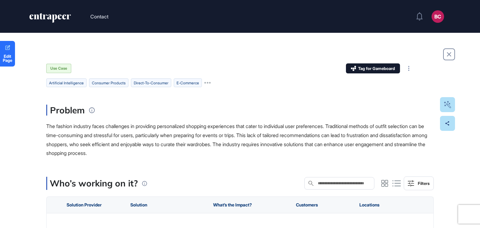  Describe the element at coordinates (66, 83) in the screenshot. I see `li: artificial intelligence` at that location.